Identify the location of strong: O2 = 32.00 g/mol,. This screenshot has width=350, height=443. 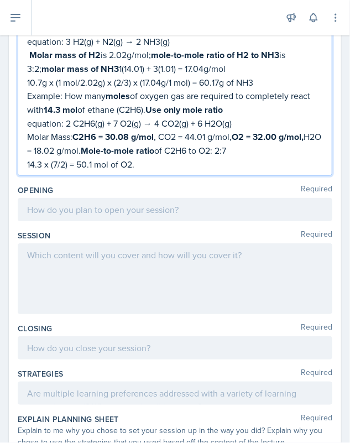
(268, 137).